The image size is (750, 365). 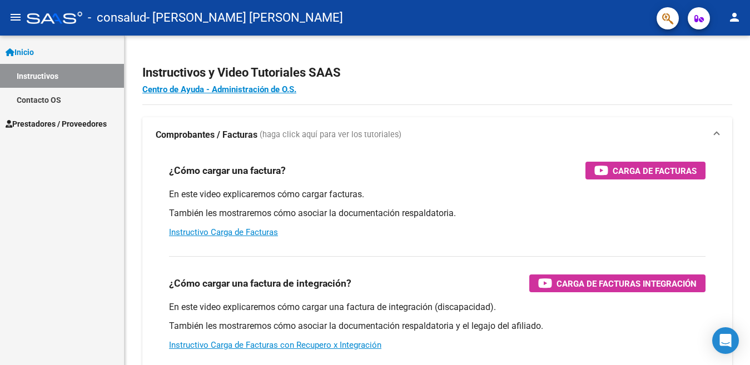 What do you see at coordinates (437, 135) in the screenshot?
I see `mat-expansion-panel-header: Comprobantes / Facturas (haga click aquí para ver los tutoriales)` at bounding box center [437, 135].